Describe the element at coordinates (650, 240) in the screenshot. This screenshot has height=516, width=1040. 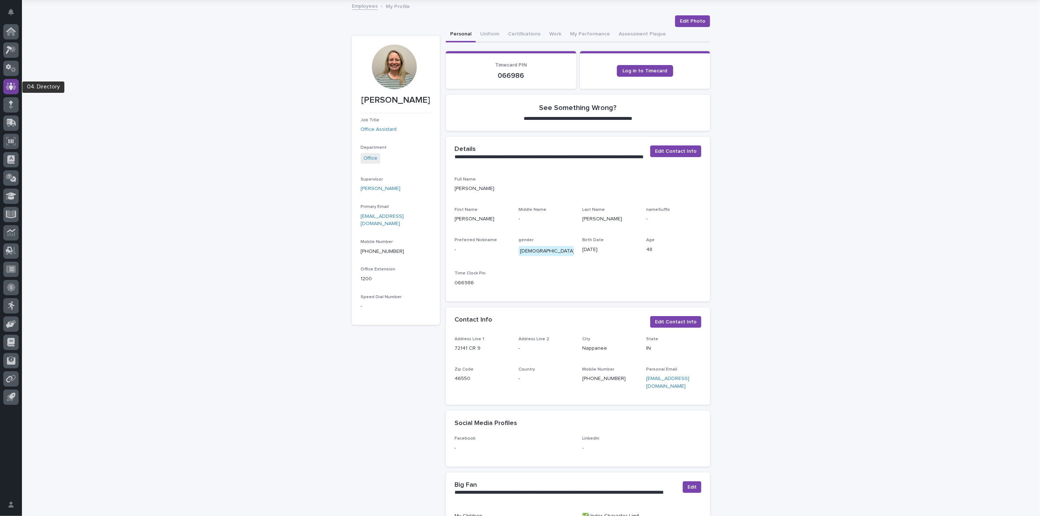
I see `span: Age` at that location.